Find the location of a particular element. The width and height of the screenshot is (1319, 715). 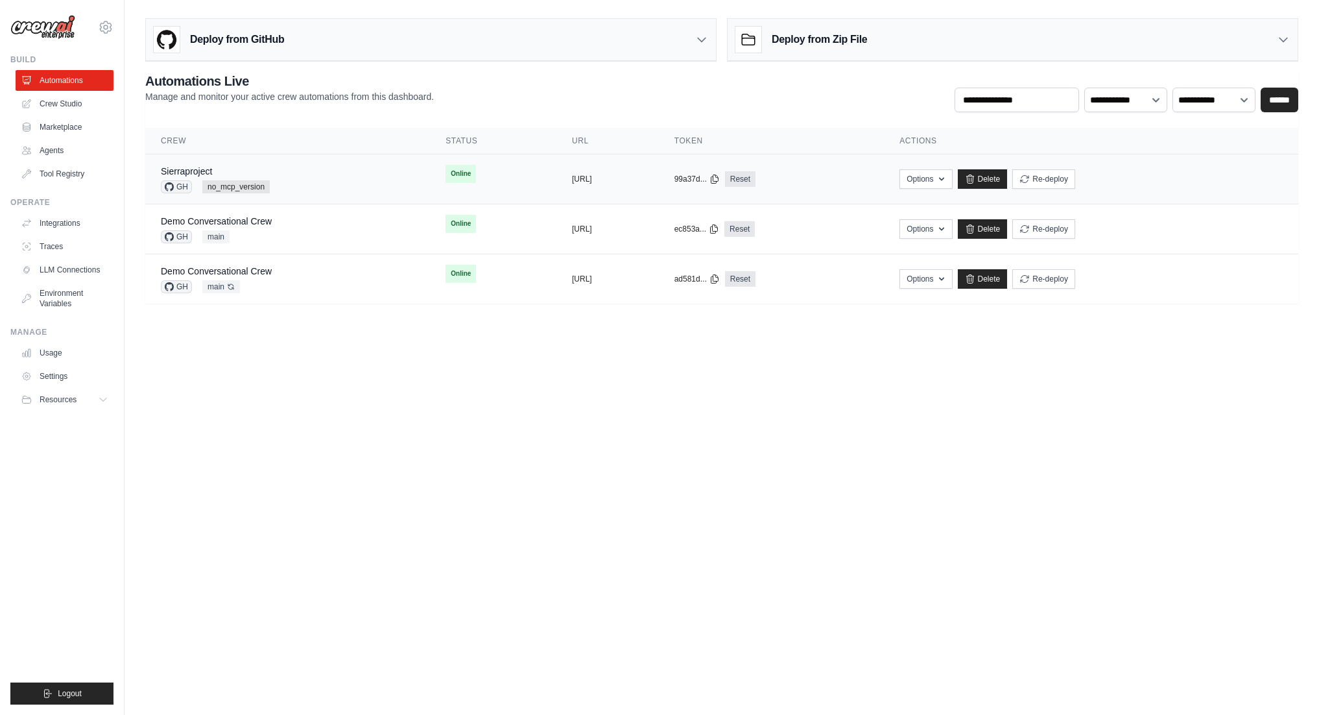

a: Crew Studio is located at coordinates (64, 104).